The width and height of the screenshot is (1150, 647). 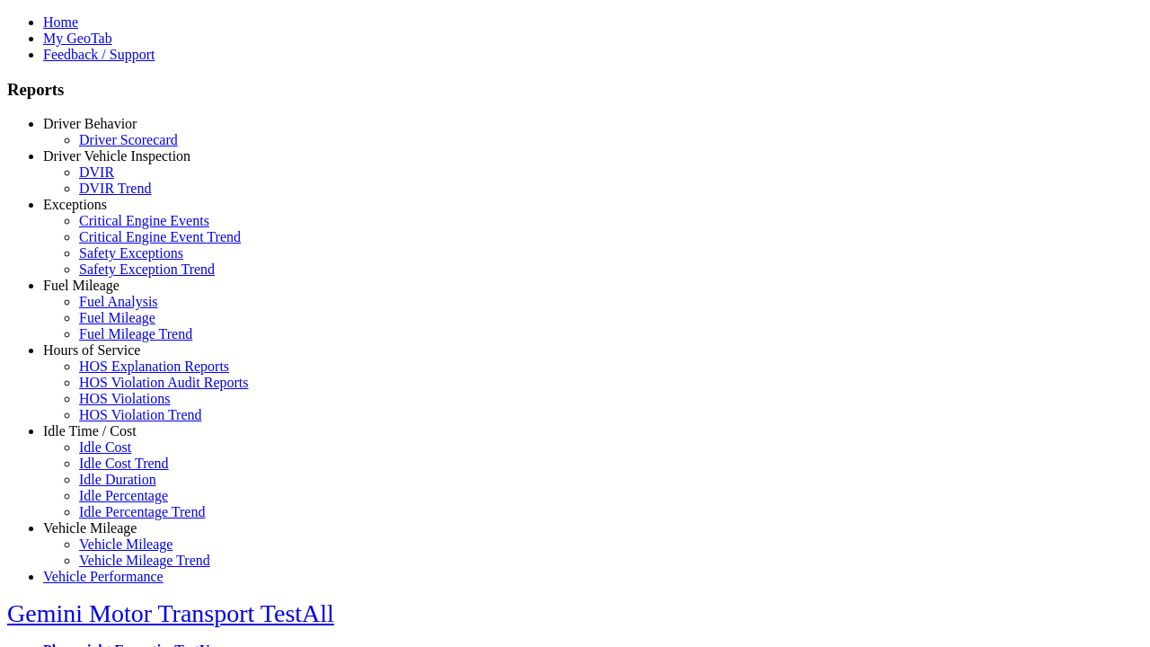 I want to click on a: Critical Engine Event Trend, so click(x=160, y=236).